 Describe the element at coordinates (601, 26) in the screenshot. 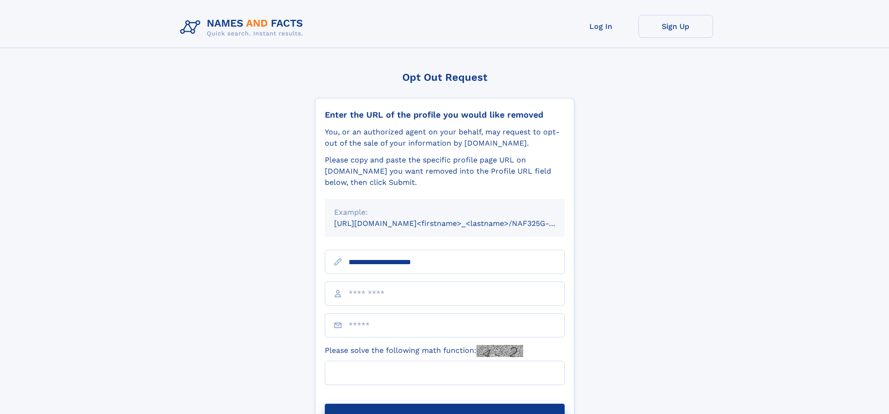

I see `a: Log In` at that location.